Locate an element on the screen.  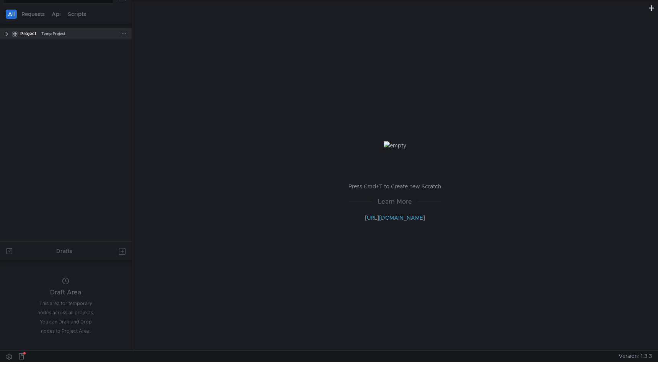
button: Scripts is located at coordinates (77, 14).